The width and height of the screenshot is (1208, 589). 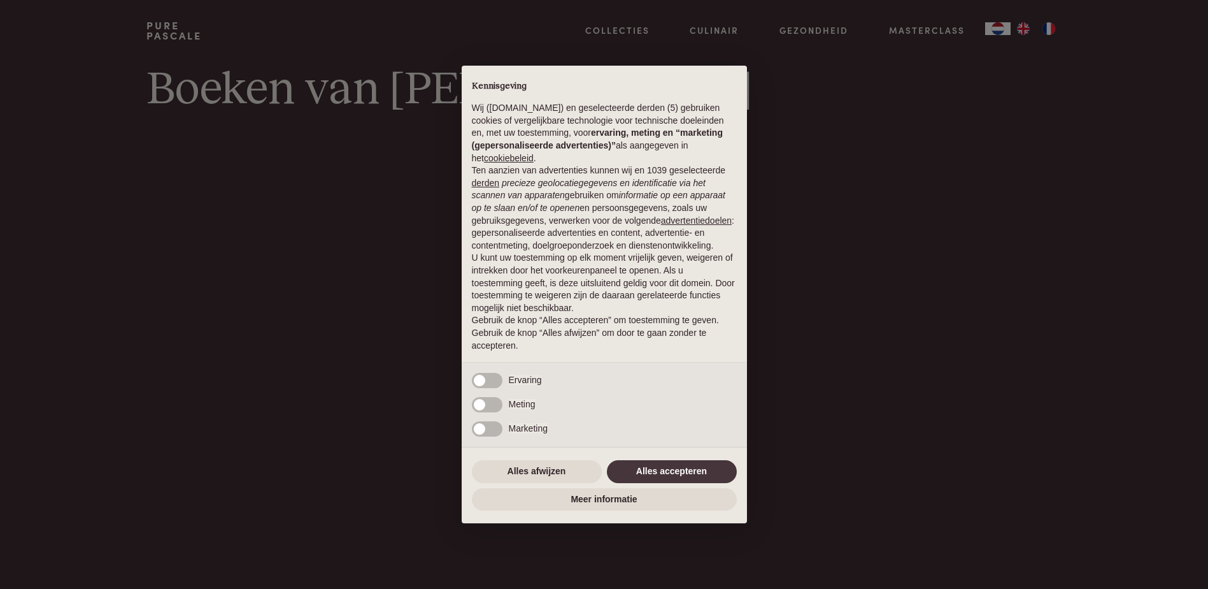 What do you see at coordinates (604, 87) in the screenshot?
I see `h2: Kennisgeving` at bounding box center [604, 87].